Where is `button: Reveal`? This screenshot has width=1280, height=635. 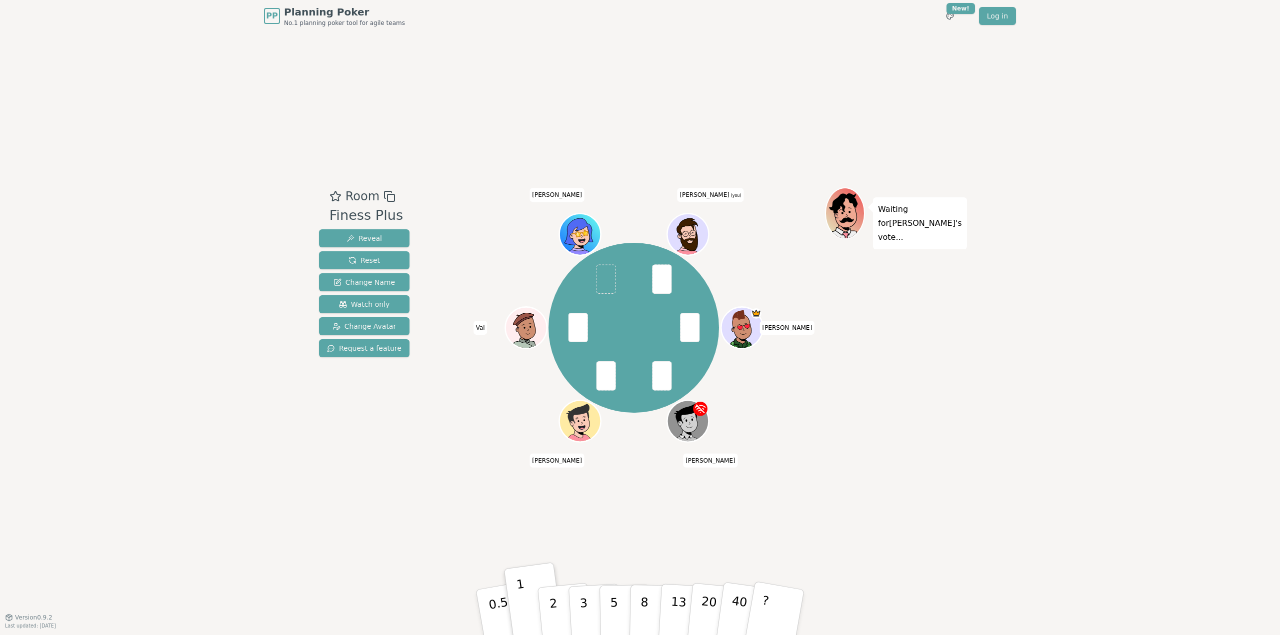
button: Reveal is located at coordinates (364, 238).